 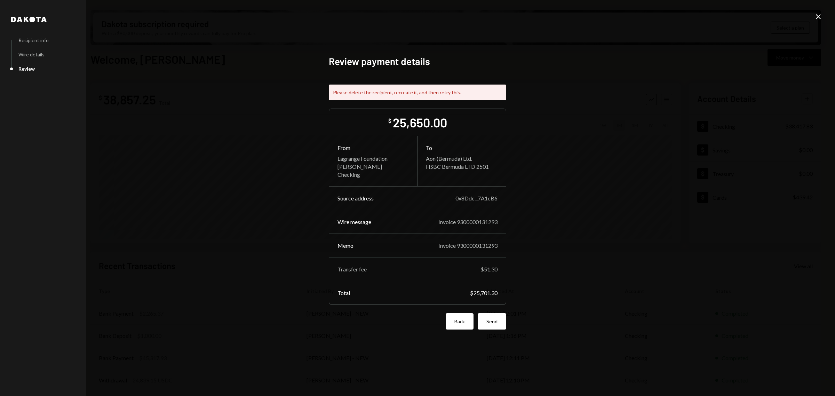 What do you see at coordinates (462, 148) in the screenshot?
I see `div: To` at bounding box center [462, 148].